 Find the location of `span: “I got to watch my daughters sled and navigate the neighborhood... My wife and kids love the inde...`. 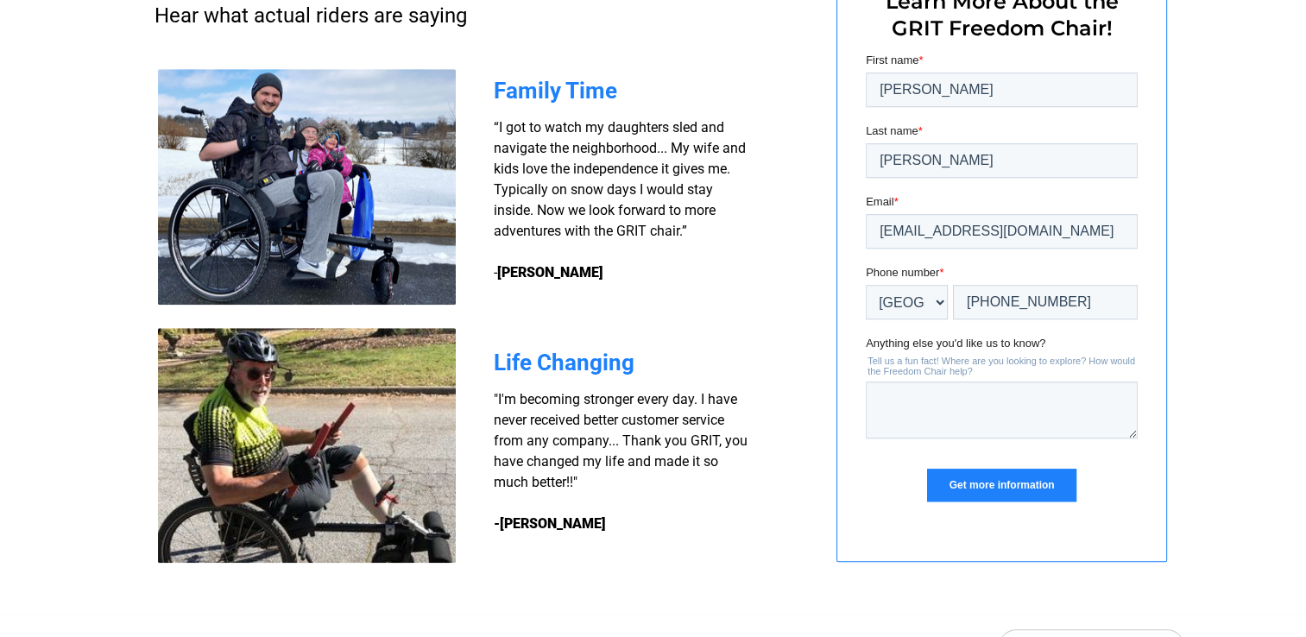

span: “I got to watch my daughters sled and navigate the neighborhood... My wife and kids love the inde... is located at coordinates (620, 199).